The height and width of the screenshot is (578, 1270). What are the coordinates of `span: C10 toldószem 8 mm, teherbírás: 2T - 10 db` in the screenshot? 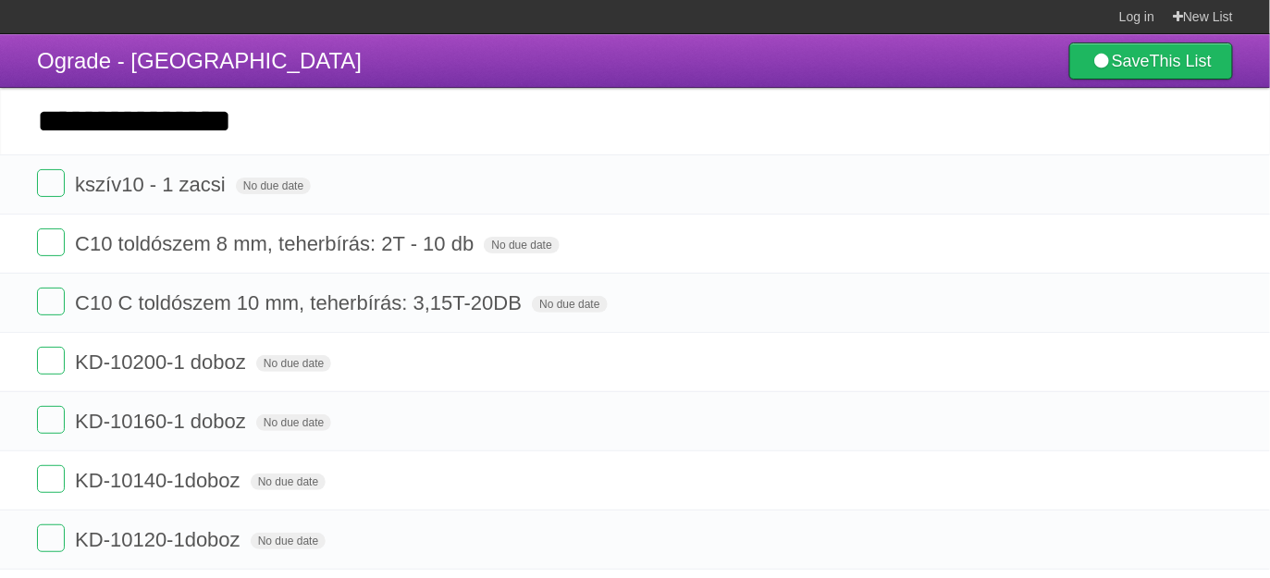 It's located at (277, 243).